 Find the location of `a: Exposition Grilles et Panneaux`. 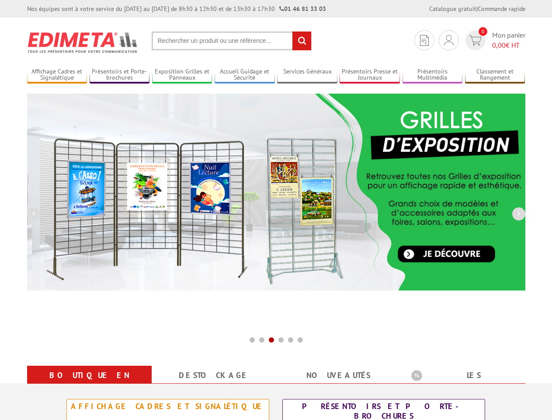

a: Exposition Grilles et Panneaux is located at coordinates (182, 75).